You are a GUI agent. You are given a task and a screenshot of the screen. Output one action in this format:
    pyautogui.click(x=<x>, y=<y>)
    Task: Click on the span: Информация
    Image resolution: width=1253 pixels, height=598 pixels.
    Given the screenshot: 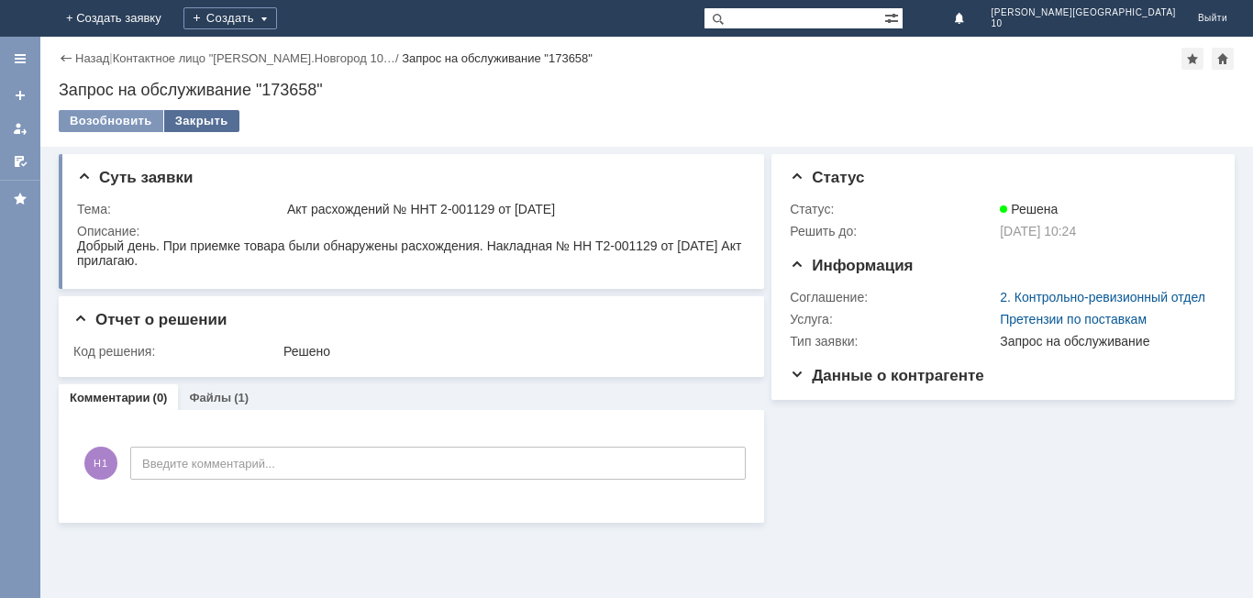 What is the action you would take?
    pyautogui.click(x=851, y=265)
    